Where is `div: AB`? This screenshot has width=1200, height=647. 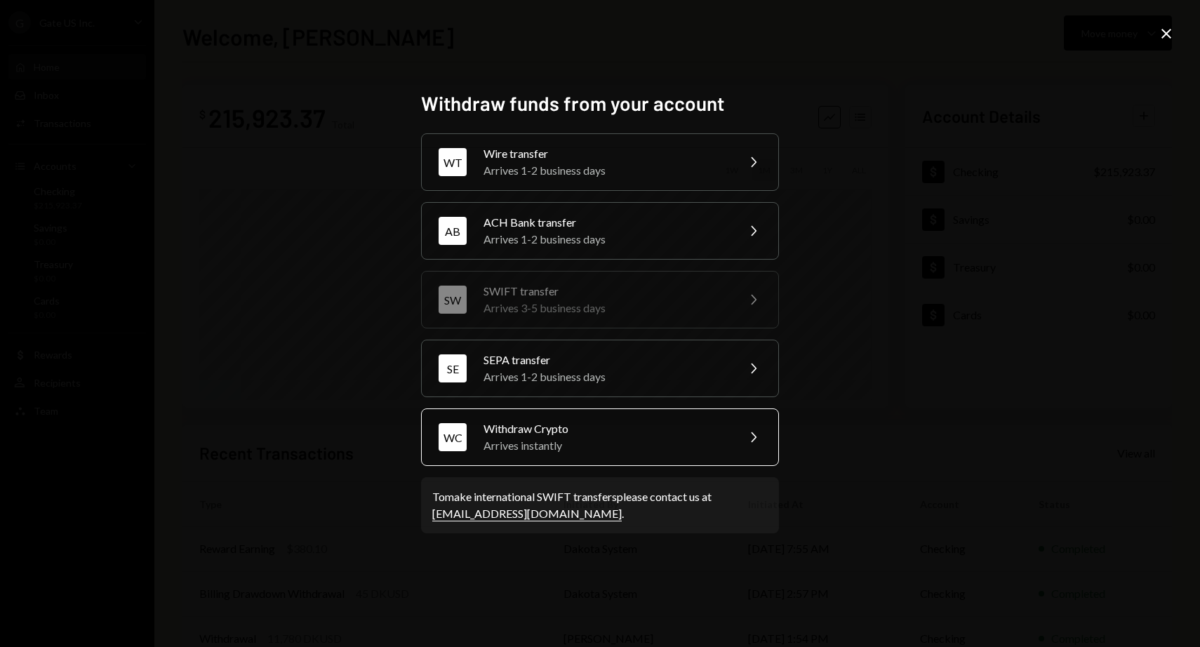 div: AB is located at coordinates (452, 231).